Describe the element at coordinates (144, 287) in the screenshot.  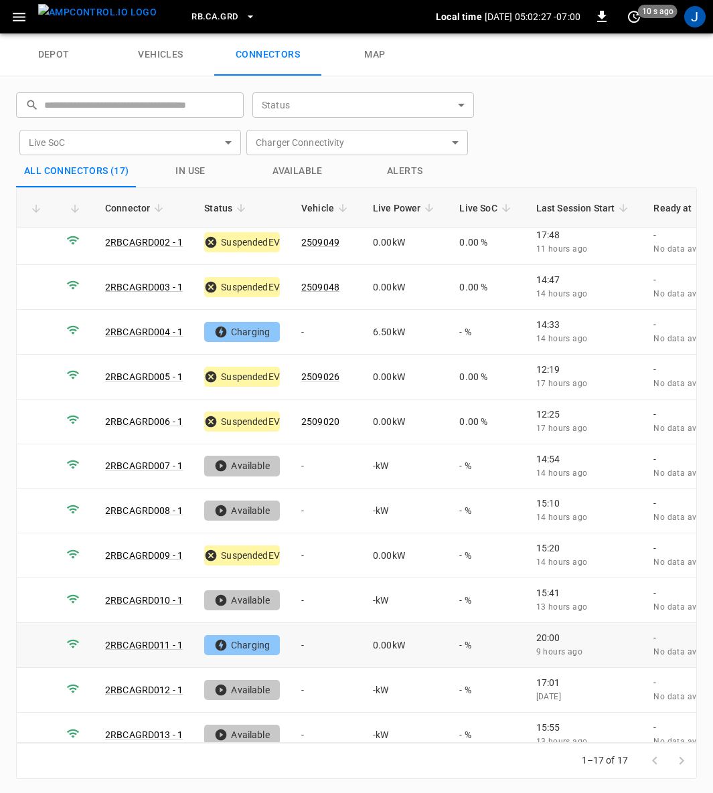
I see `a: 2RBCAGRD003 - 1` at that location.